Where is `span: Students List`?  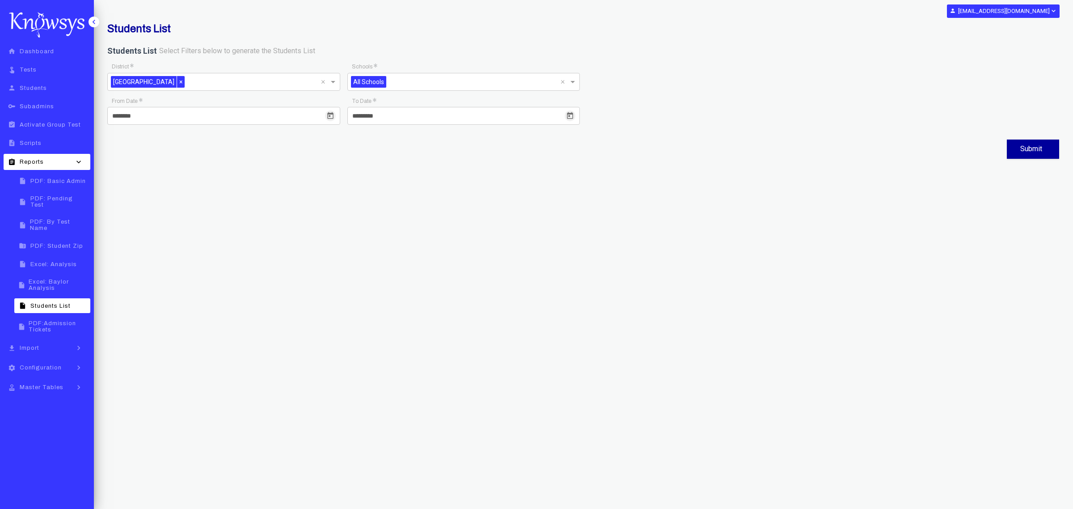 span: Students List is located at coordinates (51, 306).